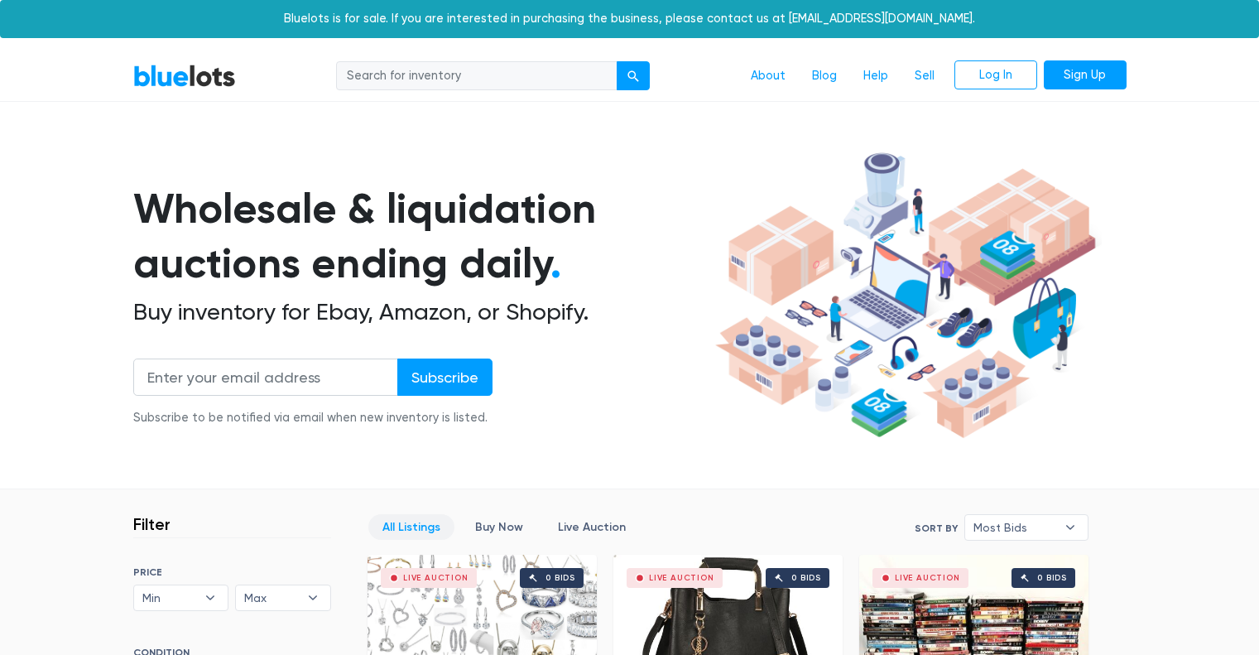 This screenshot has height=655, width=1259. I want to click on h2: Buy inventory for Ebay, Amazon, or Shopify., so click(421, 312).